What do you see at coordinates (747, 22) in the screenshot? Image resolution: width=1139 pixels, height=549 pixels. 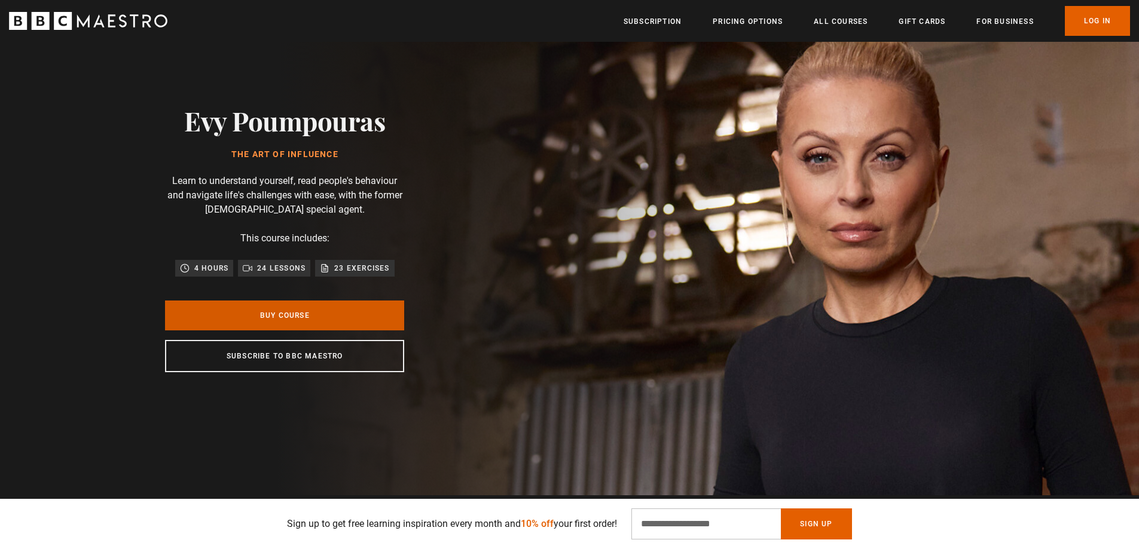 I see `a: Pricing Options` at bounding box center [747, 22].